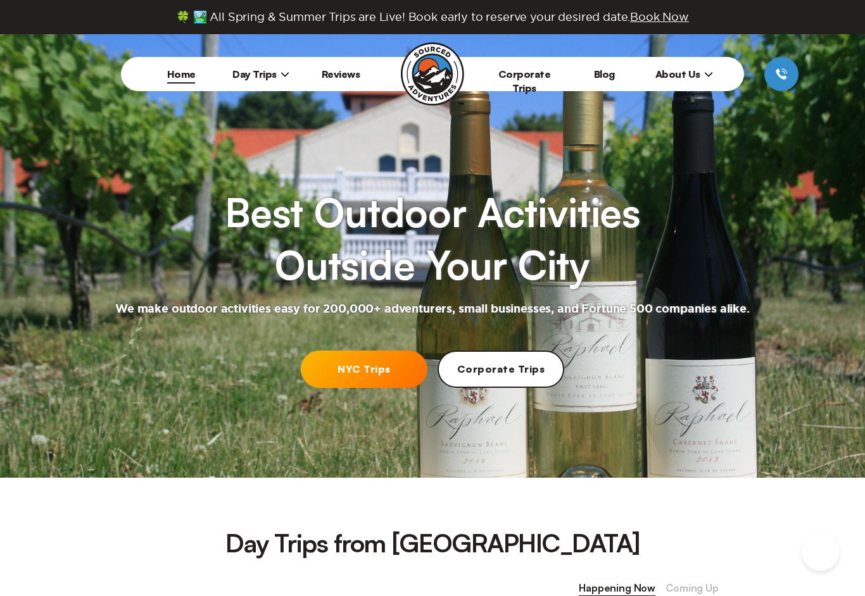  Describe the element at coordinates (181, 74) in the screenshot. I see `a: Home` at that location.